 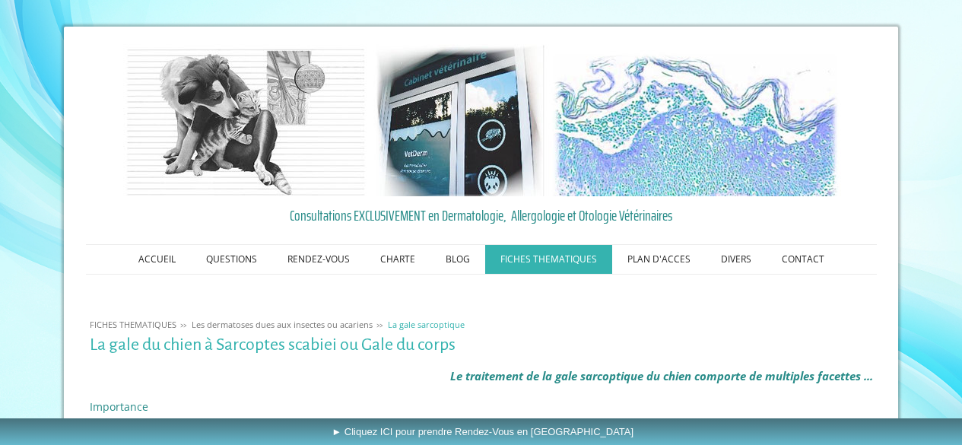 What do you see at coordinates (231, 259) in the screenshot?
I see `a: QUESTIONS` at bounding box center [231, 259].